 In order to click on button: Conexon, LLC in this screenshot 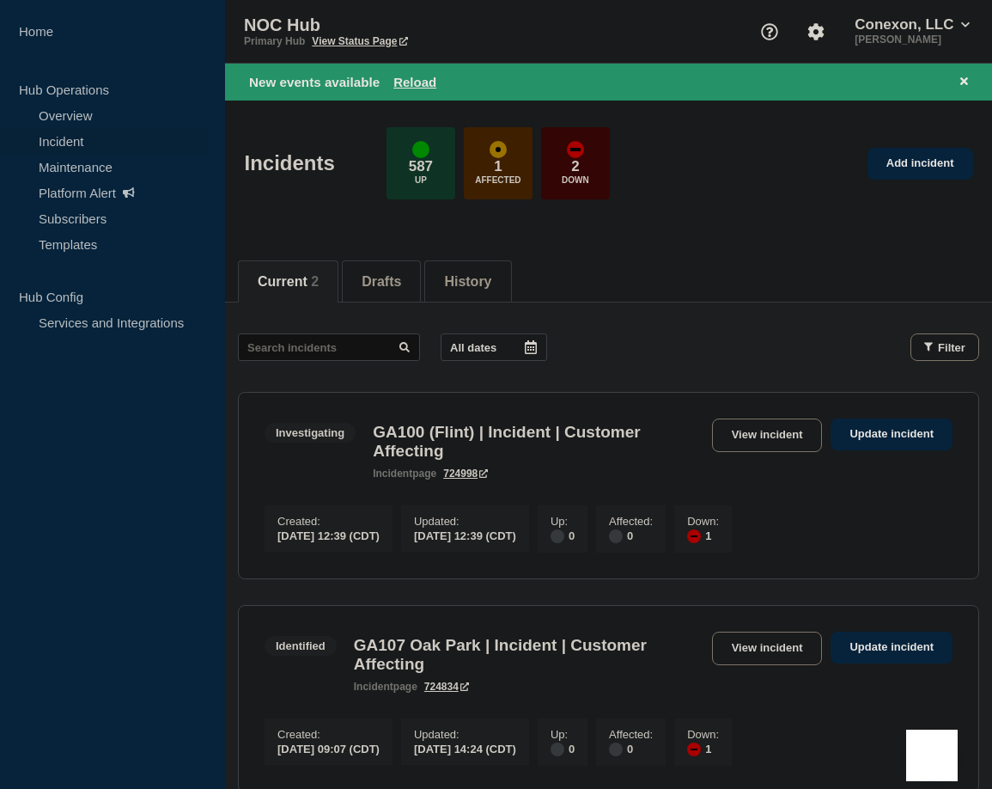, I will do `click(912, 25)`.